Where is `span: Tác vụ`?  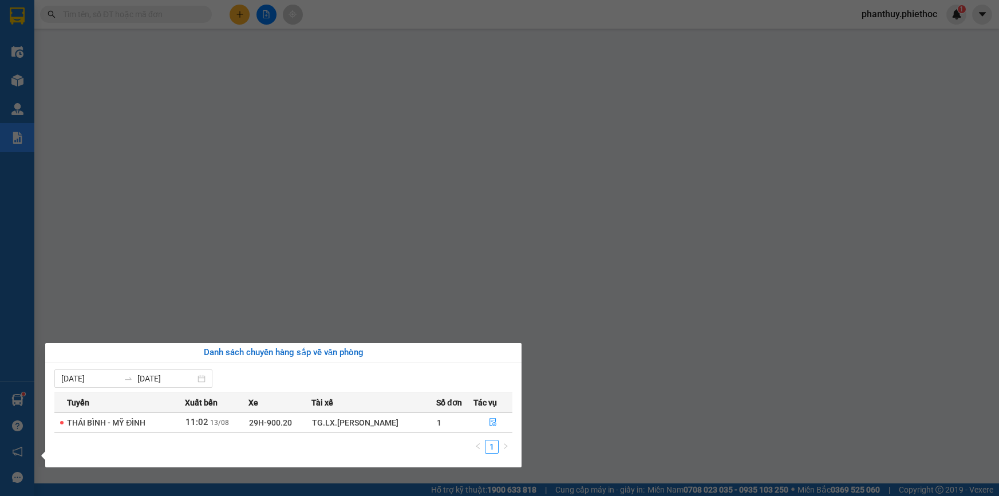 span: Tác vụ is located at coordinates (485, 402).